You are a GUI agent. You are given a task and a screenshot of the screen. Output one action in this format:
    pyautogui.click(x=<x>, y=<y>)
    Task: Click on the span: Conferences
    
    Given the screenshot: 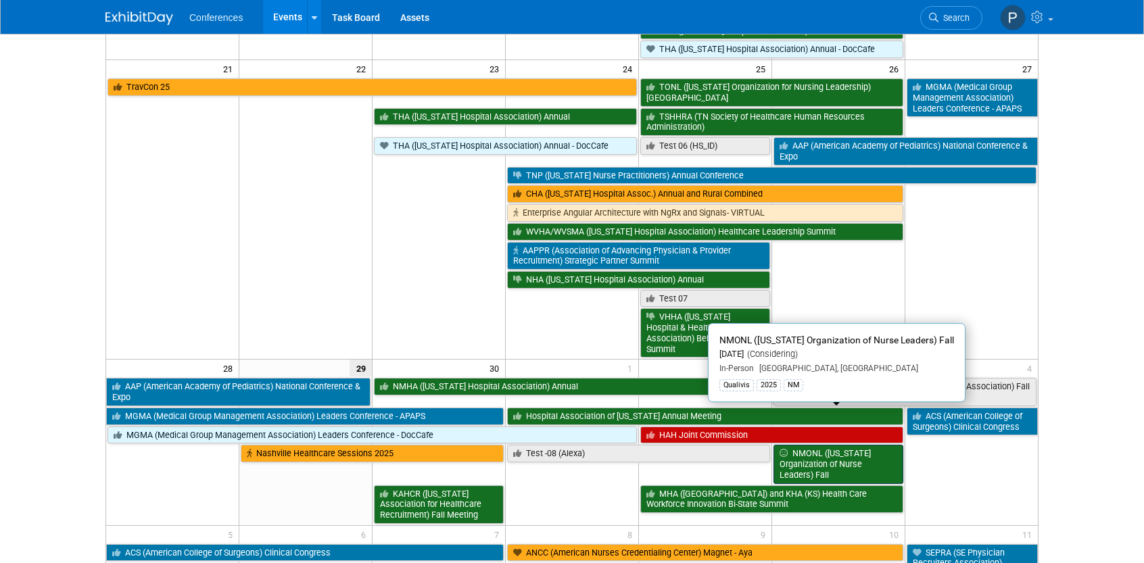 What is the action you would take?
    pyautogui.click(x=216, y=18)
    